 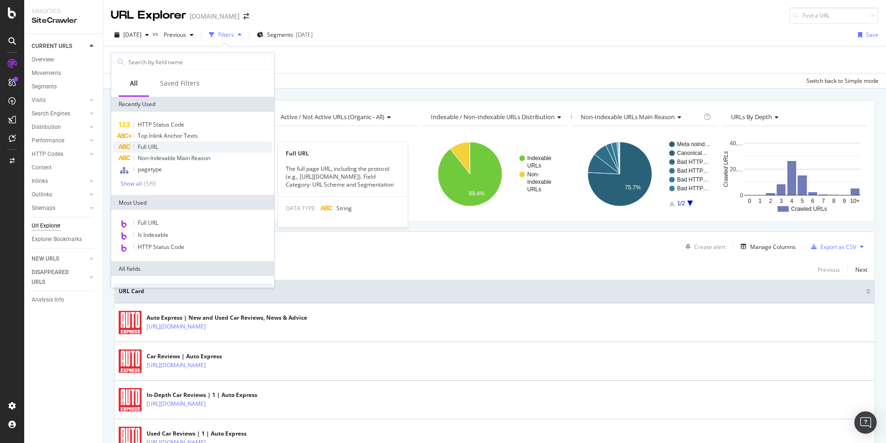 What do you see at coordinates (533, 174) in the screenshot?
I see `text: Non-` at bounding box center [533, 174].